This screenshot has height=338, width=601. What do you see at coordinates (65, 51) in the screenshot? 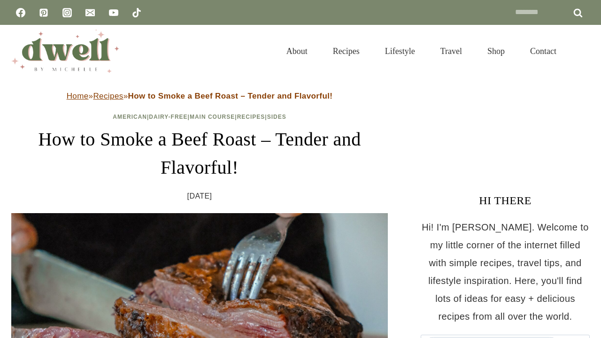
I see `img: DWELL by michelle` at bounding box center [65, 51].